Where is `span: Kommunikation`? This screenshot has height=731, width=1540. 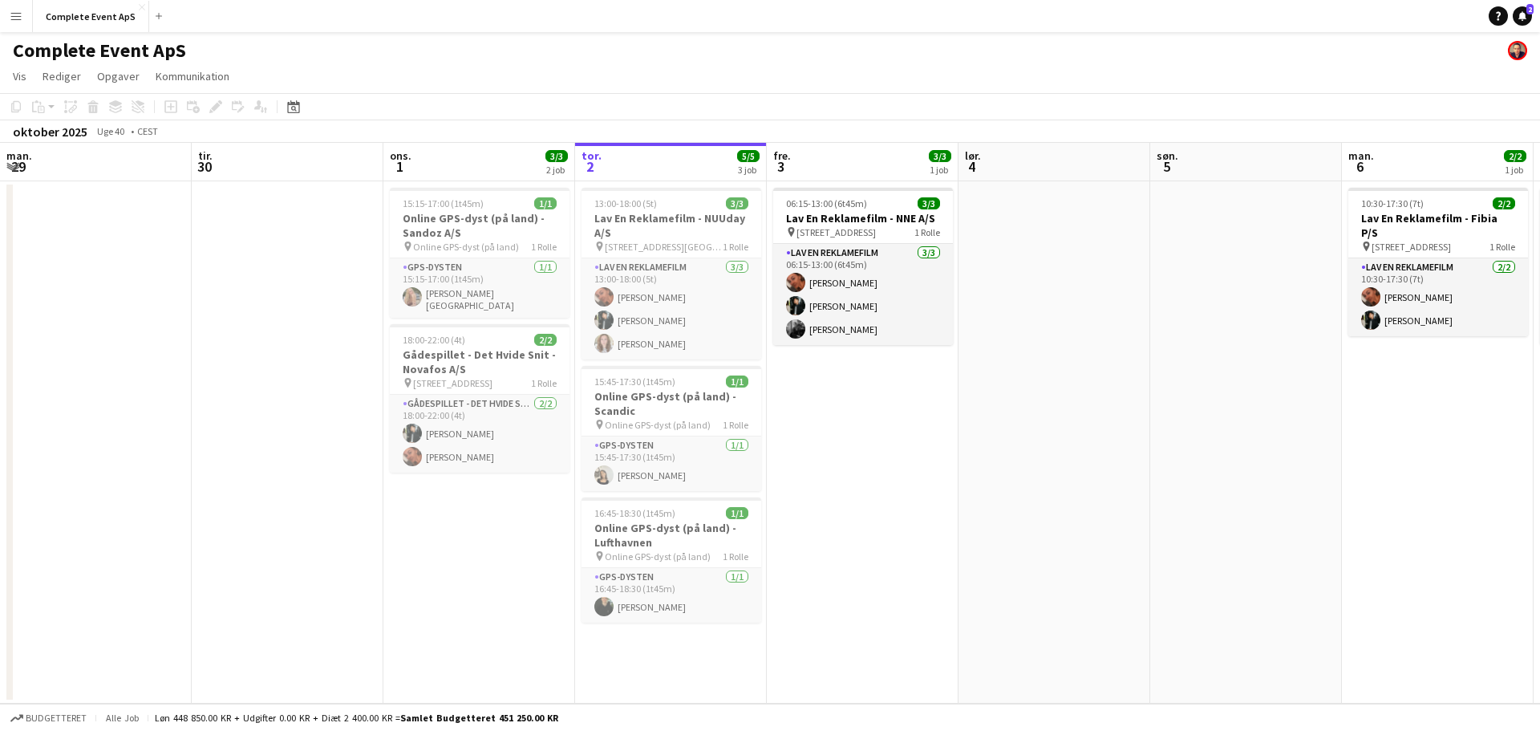 span: Kommunikation is located at coordinates (192, 76).